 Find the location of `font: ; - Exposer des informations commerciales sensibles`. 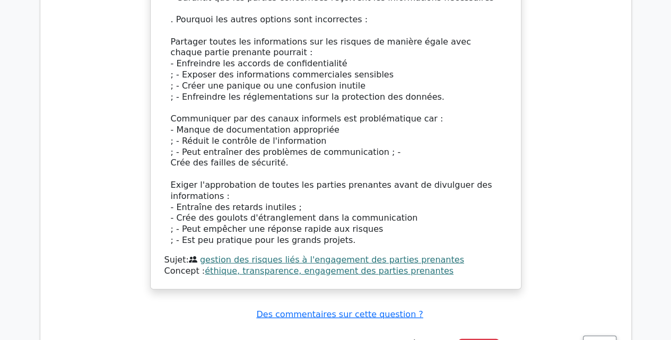

font: ; - Exposer des informations commerciales sensibles is located at coordinates (282, 74).